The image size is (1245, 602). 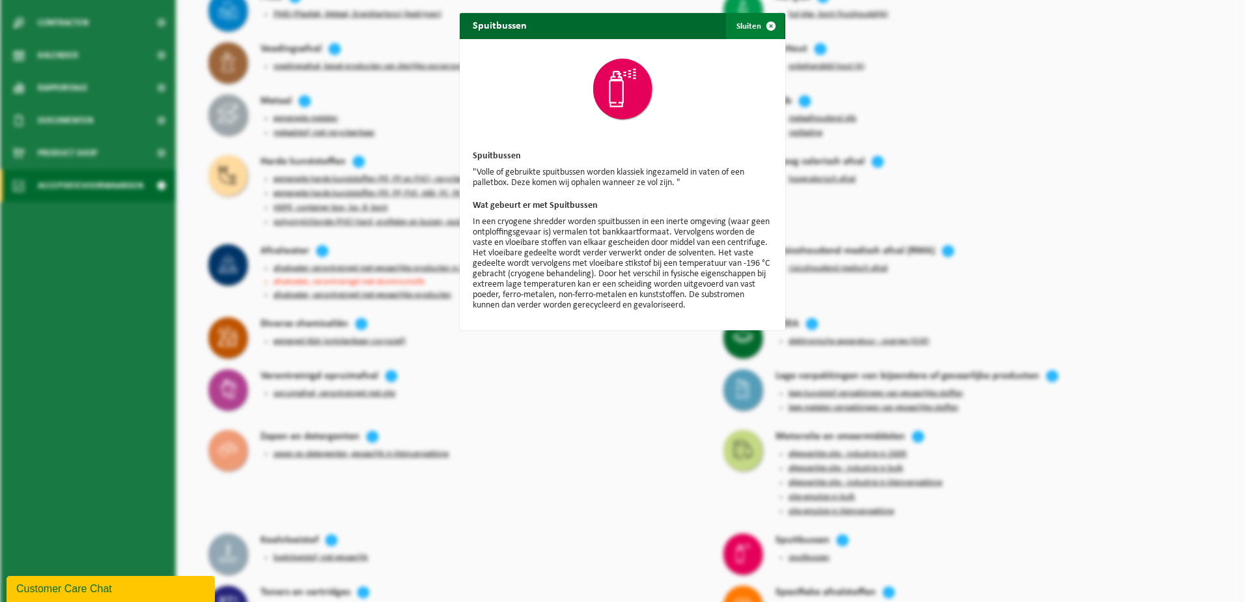 What do you see at coordinates (622, 264) in the screenshot?
I see `p: In een cryogene shredder worden spuitbussen in een inerte omgeving (waar geen ontploffingsgevaar ...` at bounding box center [622, 264].